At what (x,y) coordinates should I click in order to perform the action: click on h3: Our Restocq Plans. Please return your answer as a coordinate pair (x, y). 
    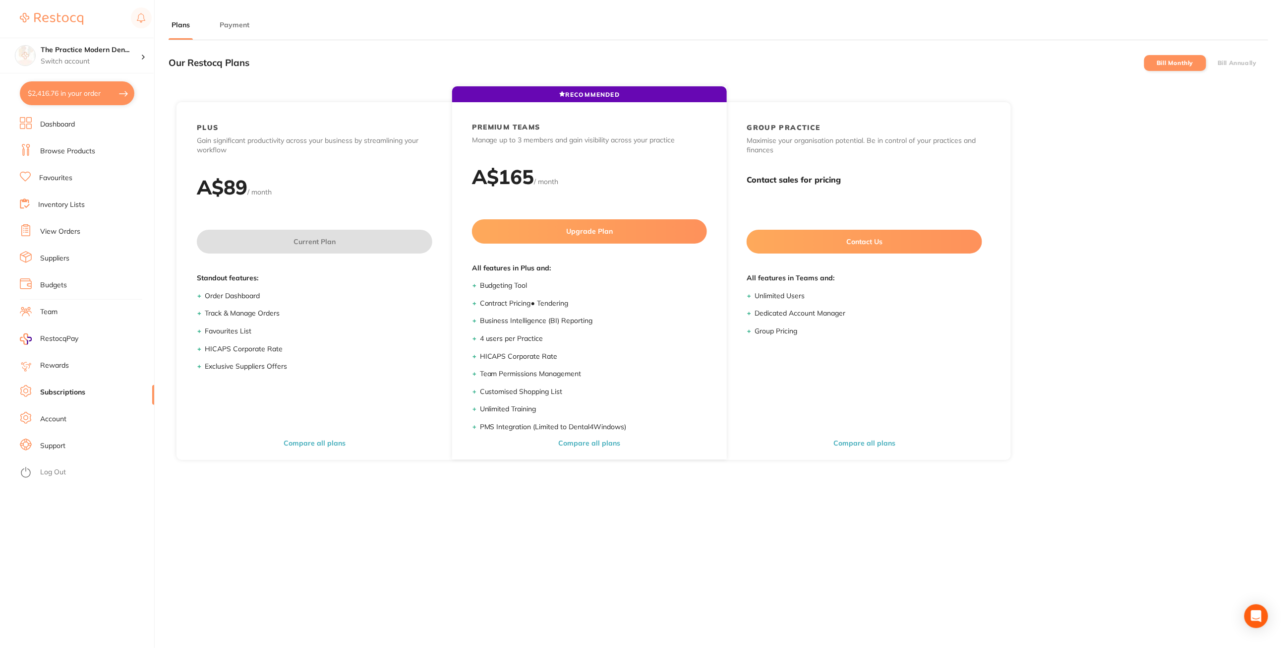
    Looking at the image, I should click on (209, 63).